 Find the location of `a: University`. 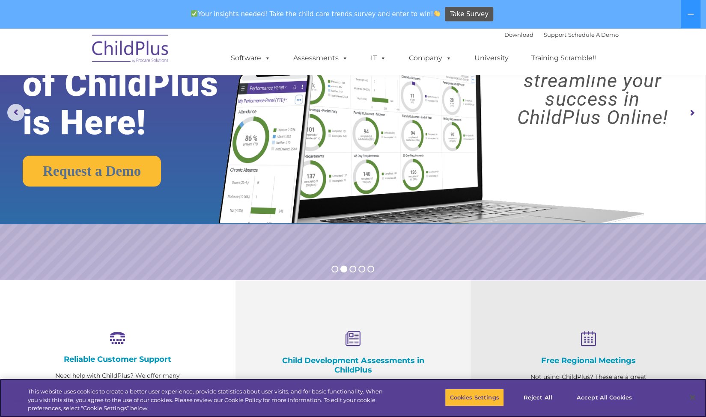

a: University is located at coordinates (491, 58).